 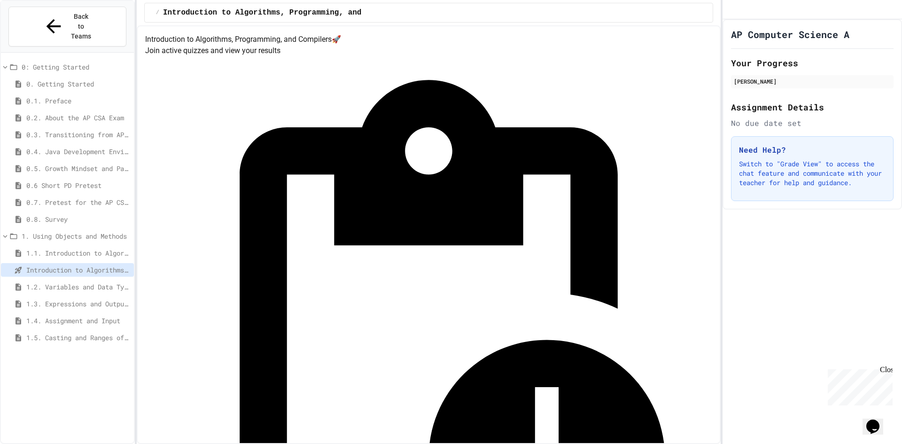 What do you see at coordinates (78, 219) in the screenshot?
I see `span: 0.8. Survey` at bounding box center [78, 219].